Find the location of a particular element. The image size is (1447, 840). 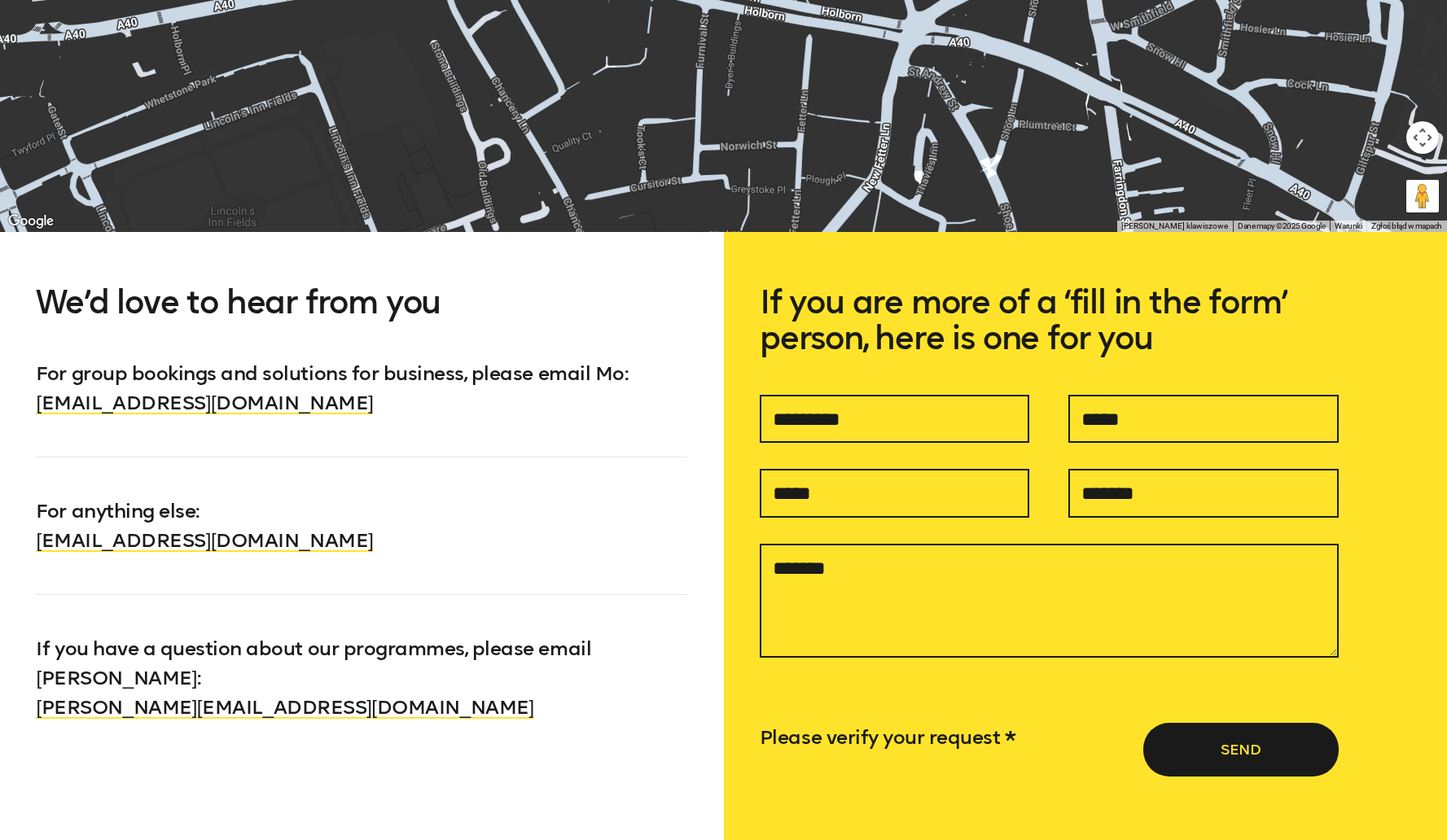

p: For group bookings and solutions for business, please email Mo : is located at coordinates (361, 388).